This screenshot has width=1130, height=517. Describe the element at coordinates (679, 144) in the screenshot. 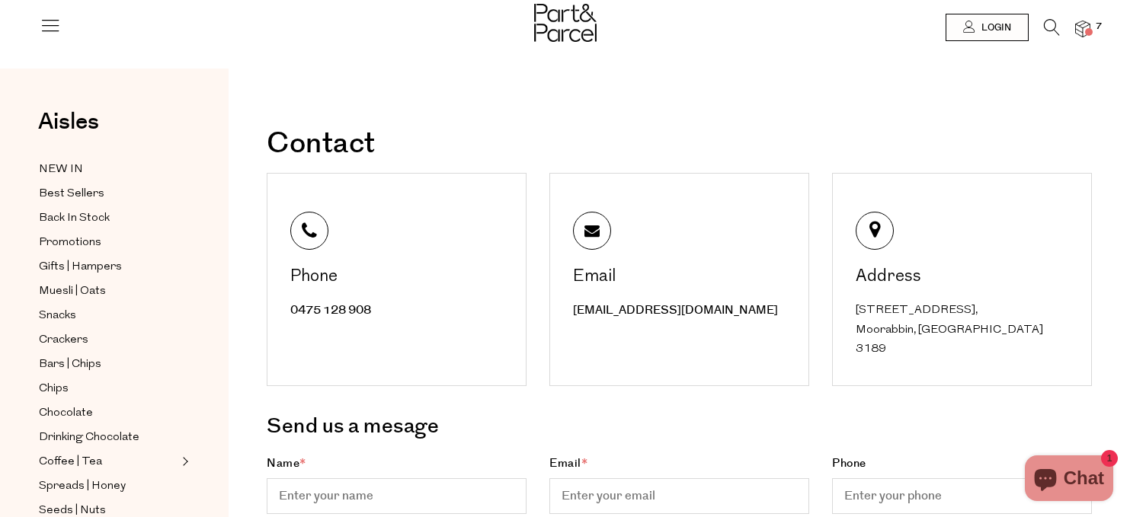

I see `h1: Contact` at that location.